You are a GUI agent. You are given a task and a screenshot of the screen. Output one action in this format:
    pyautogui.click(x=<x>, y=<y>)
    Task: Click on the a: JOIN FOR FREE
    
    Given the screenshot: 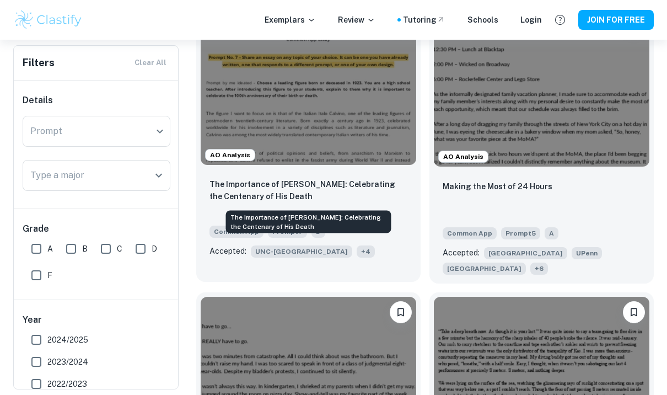 What is the action you would take?
    pyautogui.click(x=616, y=20)
    